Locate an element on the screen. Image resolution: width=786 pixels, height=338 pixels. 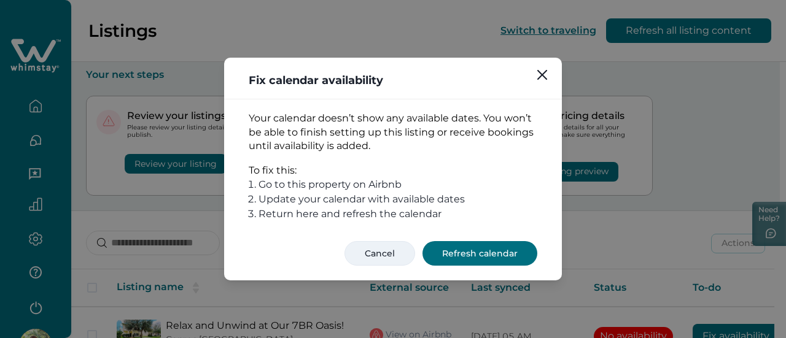
header: Fix calendar availability is located at coordinates (393, 78).